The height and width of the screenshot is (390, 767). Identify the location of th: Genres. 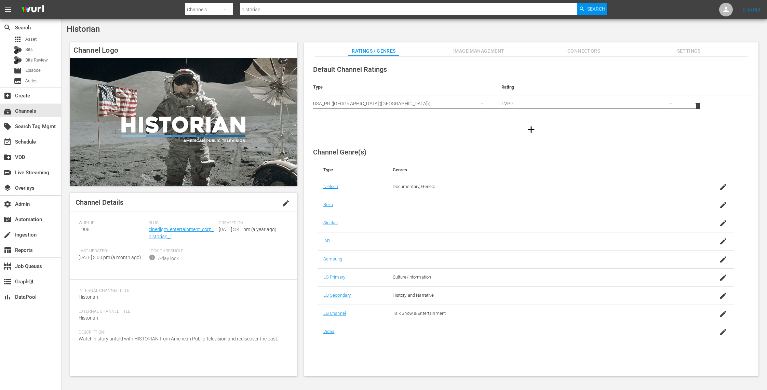
(537, 170).